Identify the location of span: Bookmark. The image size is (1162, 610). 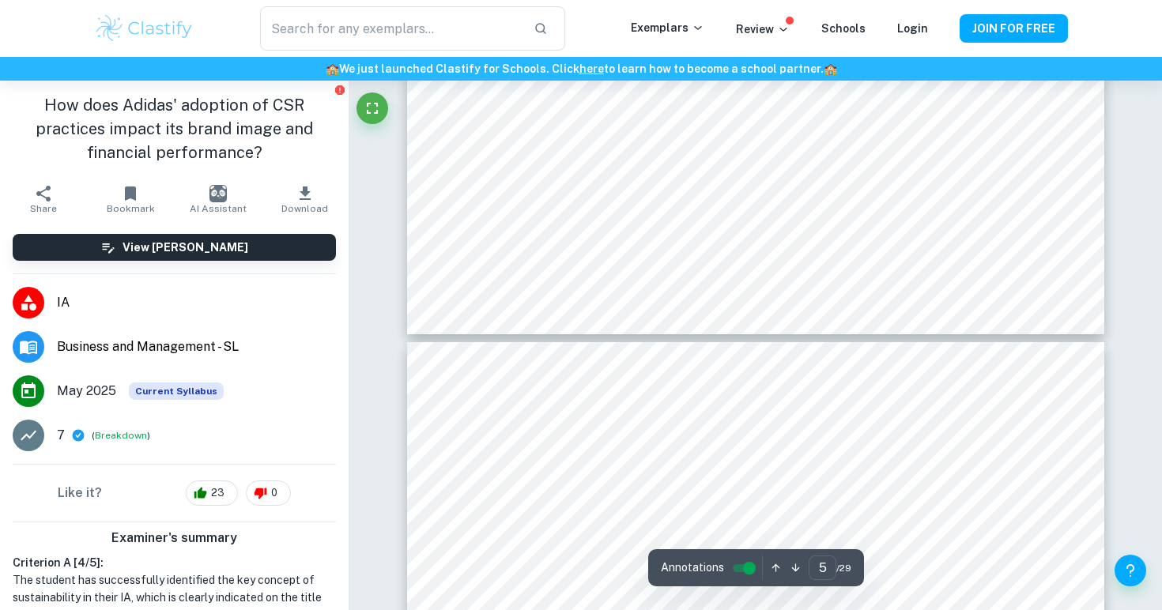
(130, 209).